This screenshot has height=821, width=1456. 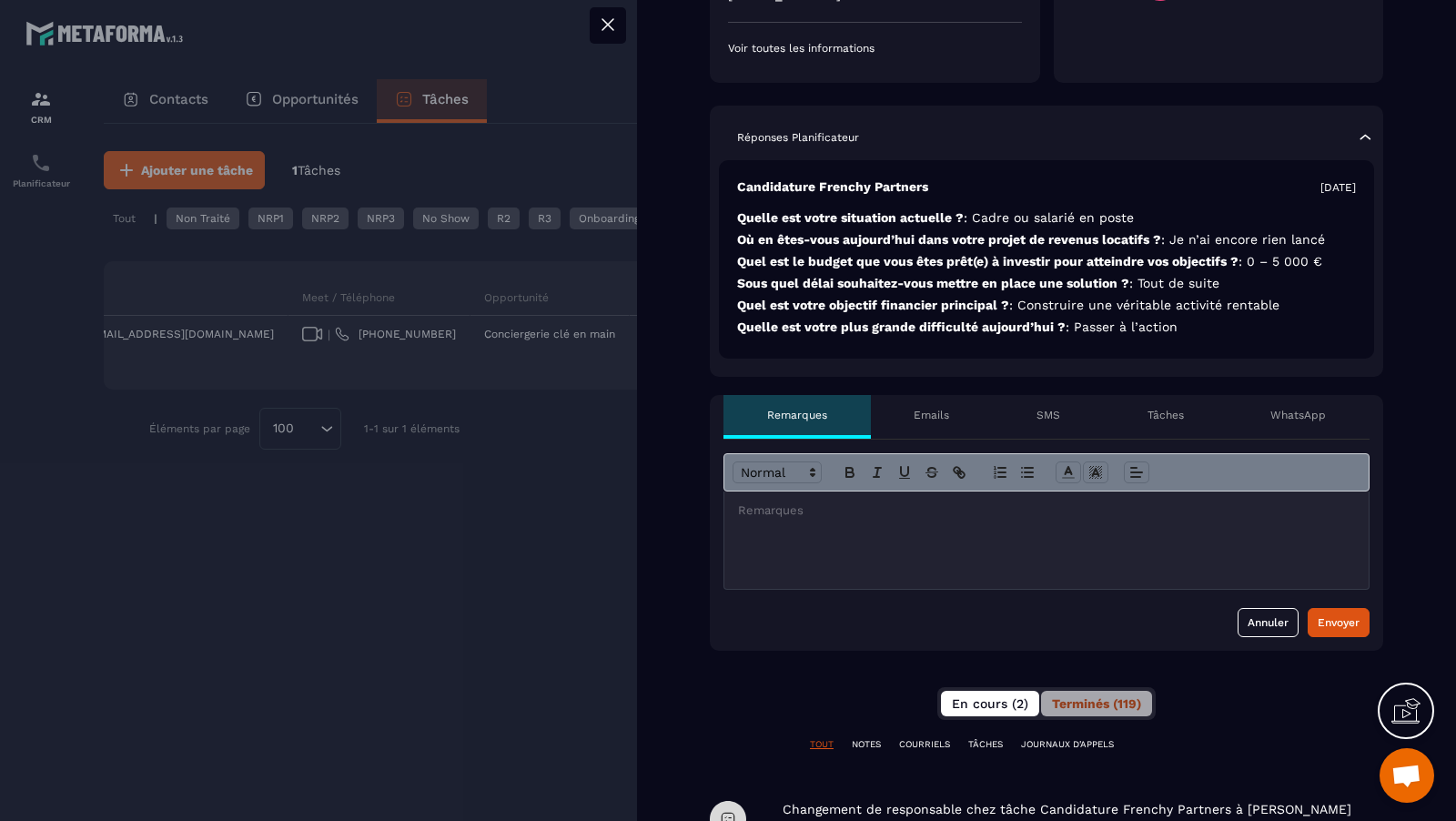 What do you see at coordinates (1046, 305) in the screenshot?
I see `p: Quel est votre objectif financier principal ?` at bounding box center [1046, 305].